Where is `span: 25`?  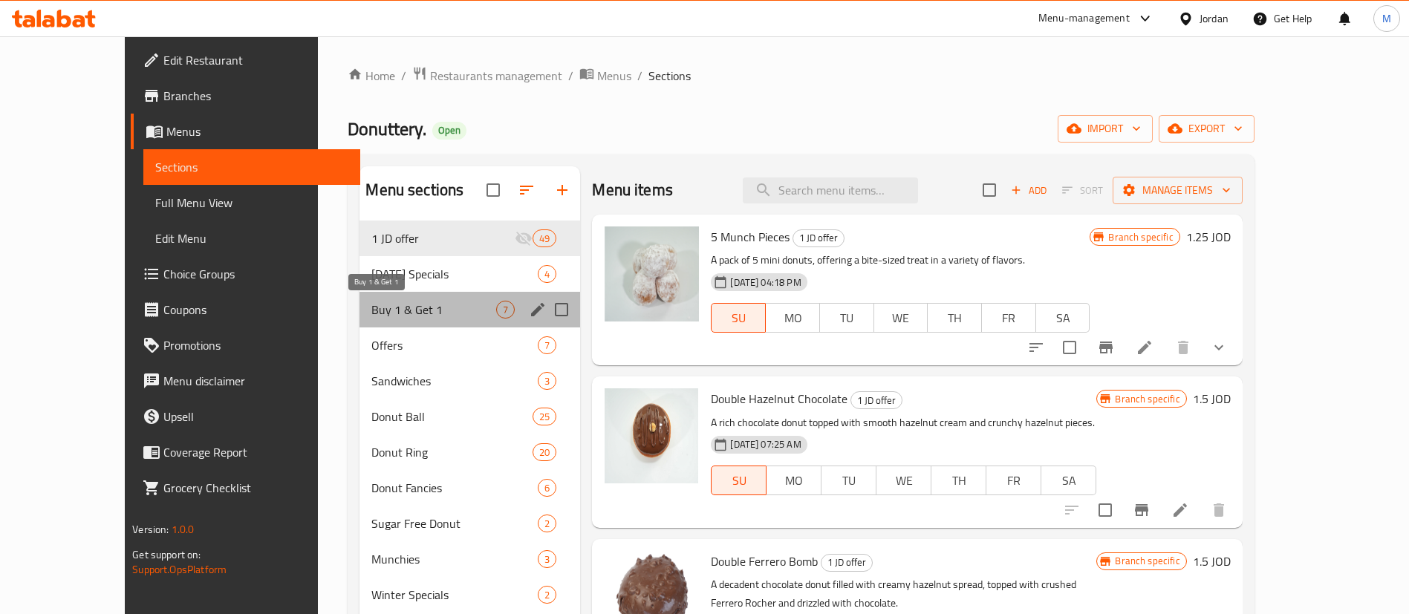
span: 25 is located at coordinates (544, 417).